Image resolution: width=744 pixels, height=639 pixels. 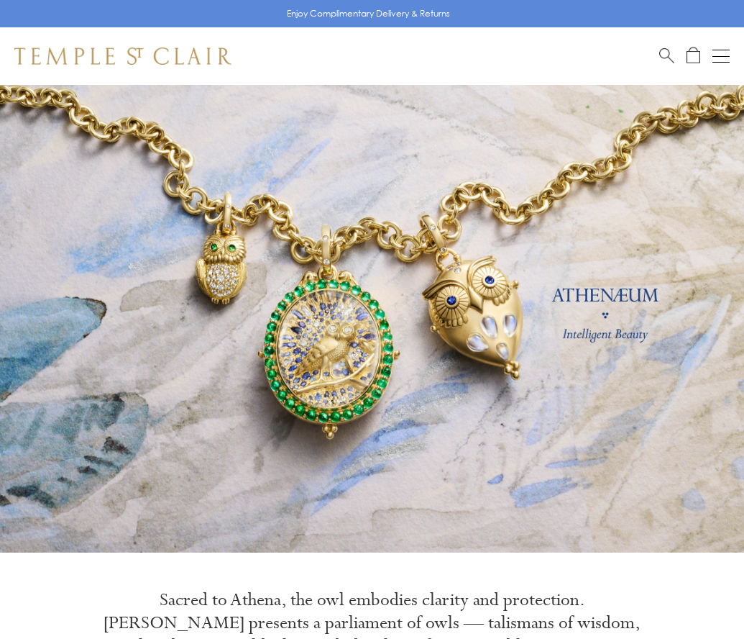 What do you see at coordinates (693, 55) in the screenshot?
I see `a: Open Shopping Bag` at bounding box center [693, 55].